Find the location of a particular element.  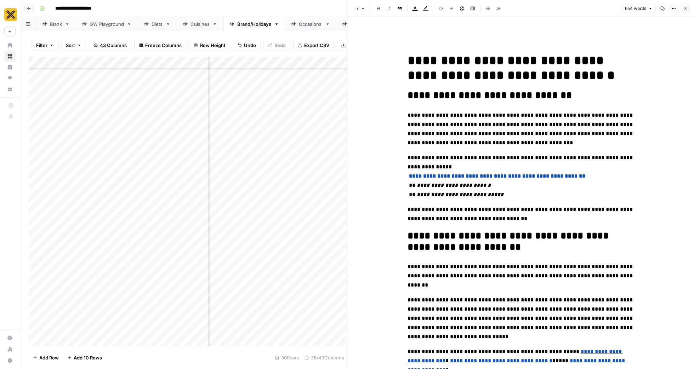

span: Undo is located at coordinates (250, 45).